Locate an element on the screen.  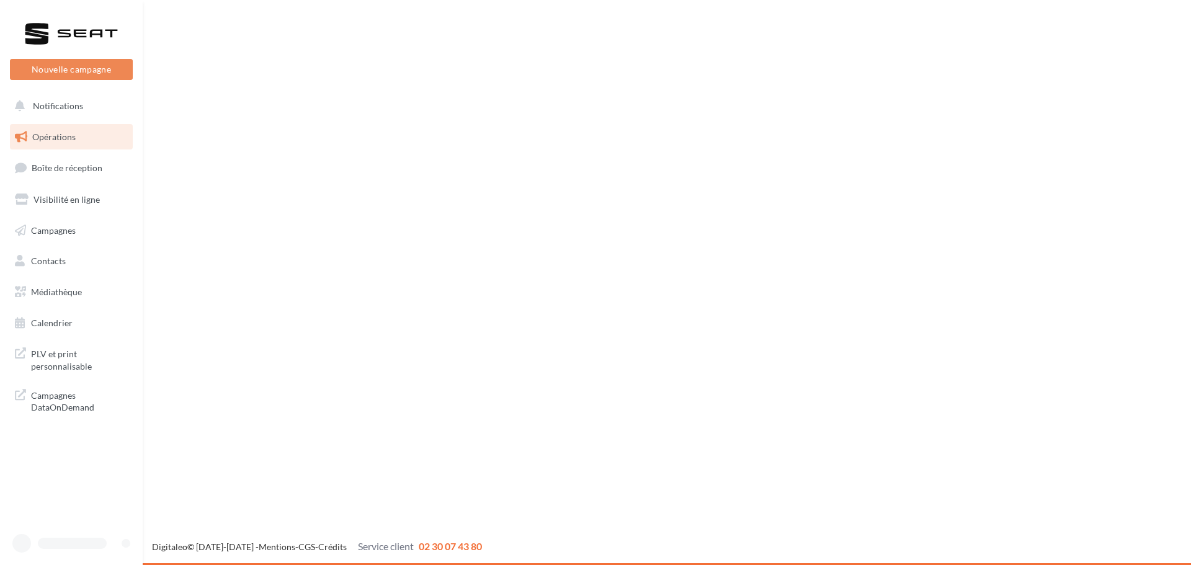
span: Visibilité en ligne is located at coordinates (66, 199).